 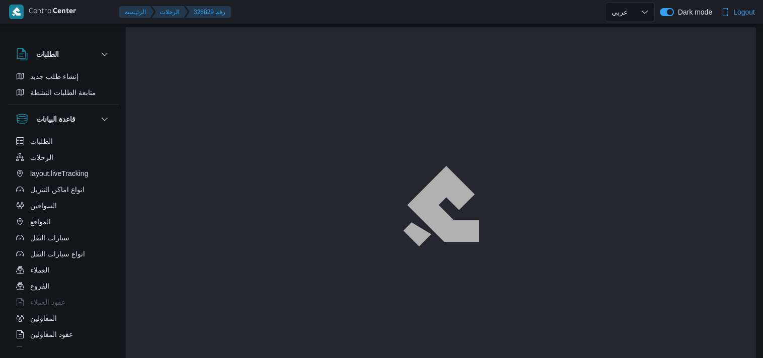 What do you see at coordinates (63, 335) in the screenshot?
I see `button: عقود المقاولين` at bounding box center [63, 335].